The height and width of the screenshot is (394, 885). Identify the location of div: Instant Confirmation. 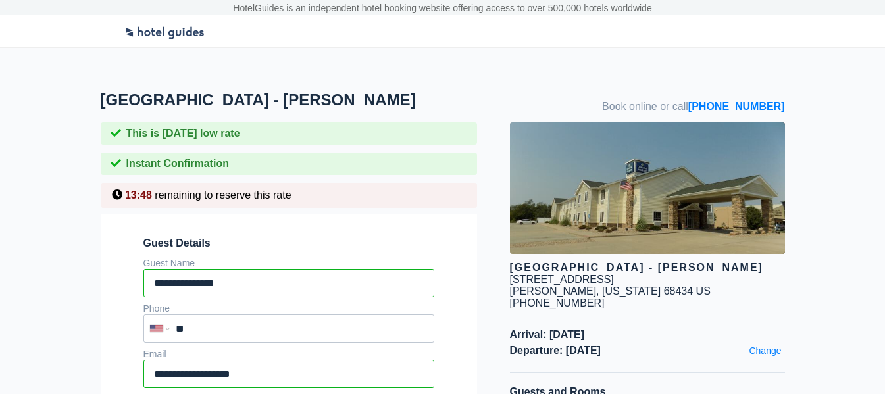
(289, 164).